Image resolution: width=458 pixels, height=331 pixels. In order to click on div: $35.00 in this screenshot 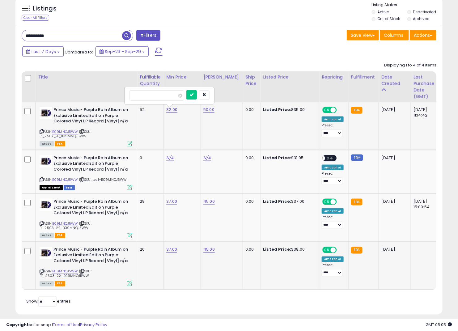, I will do `click(289, 110)`.